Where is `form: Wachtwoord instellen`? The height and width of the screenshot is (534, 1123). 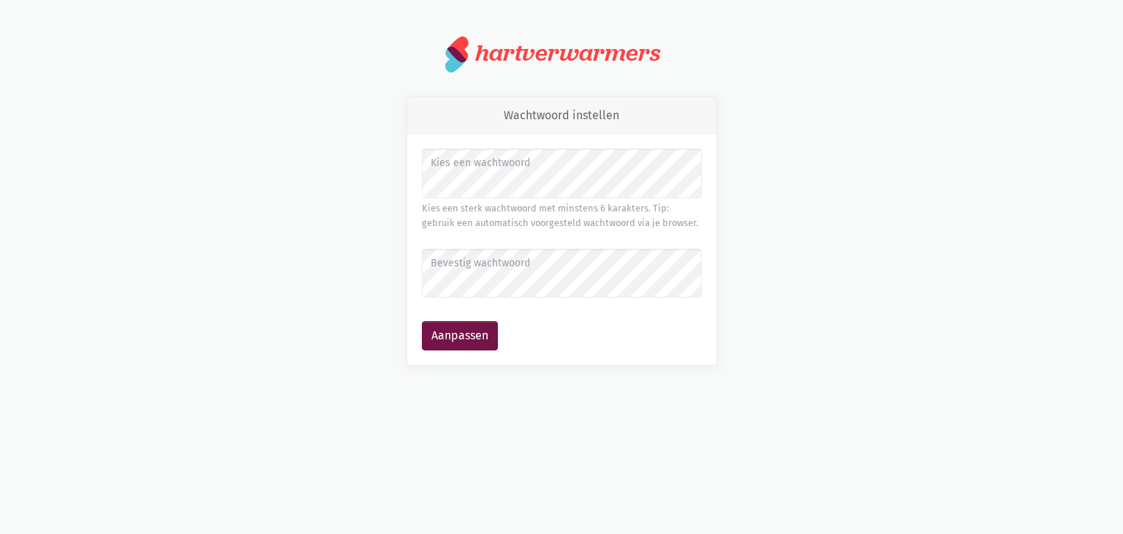 form: Wachtwoord instellen is located at coordinates (562, 249).